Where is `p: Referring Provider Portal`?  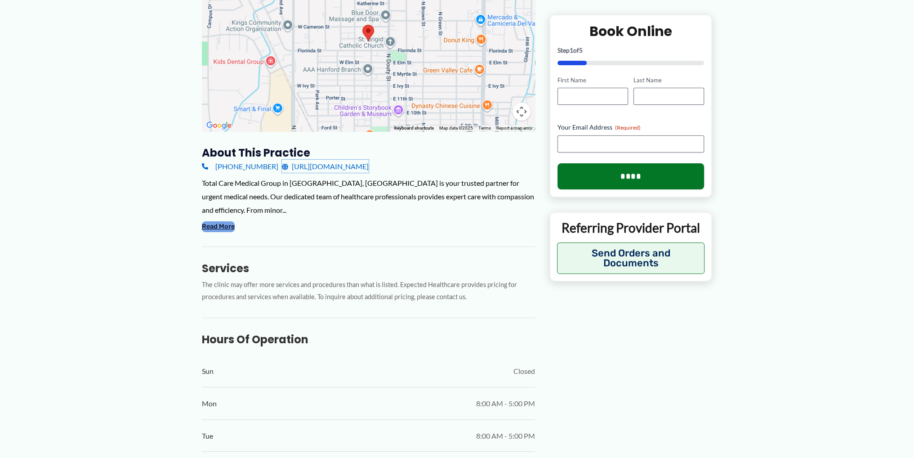 p: Referring Provider Portal is located at coordinates (631, 228).